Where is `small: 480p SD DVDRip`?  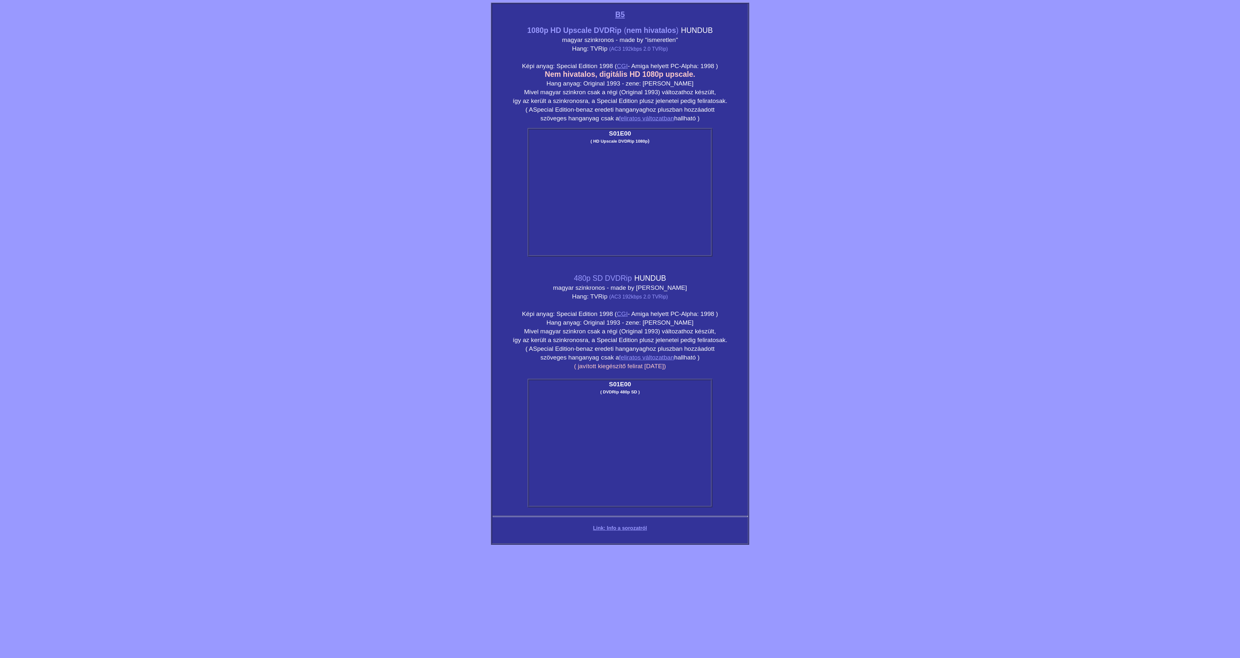
small: 480p SD DVDRip is located at coordinates (602, 278).